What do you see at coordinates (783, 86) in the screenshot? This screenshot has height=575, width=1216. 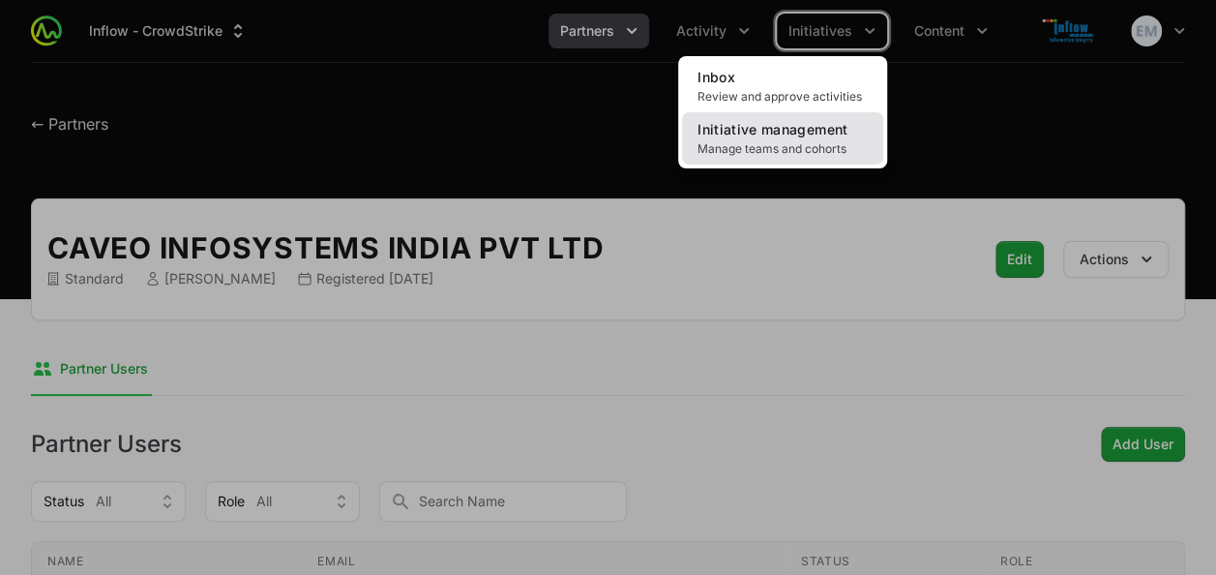 I see `a: InboxReview and approve activities` at bounding box center [783, 86].